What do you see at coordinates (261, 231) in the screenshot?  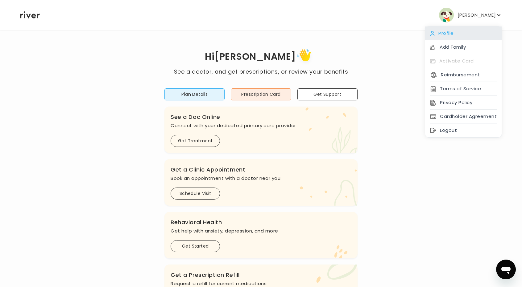 I see `p: Get help with anxiety, depression, and more` at bounding box center [261, 231].